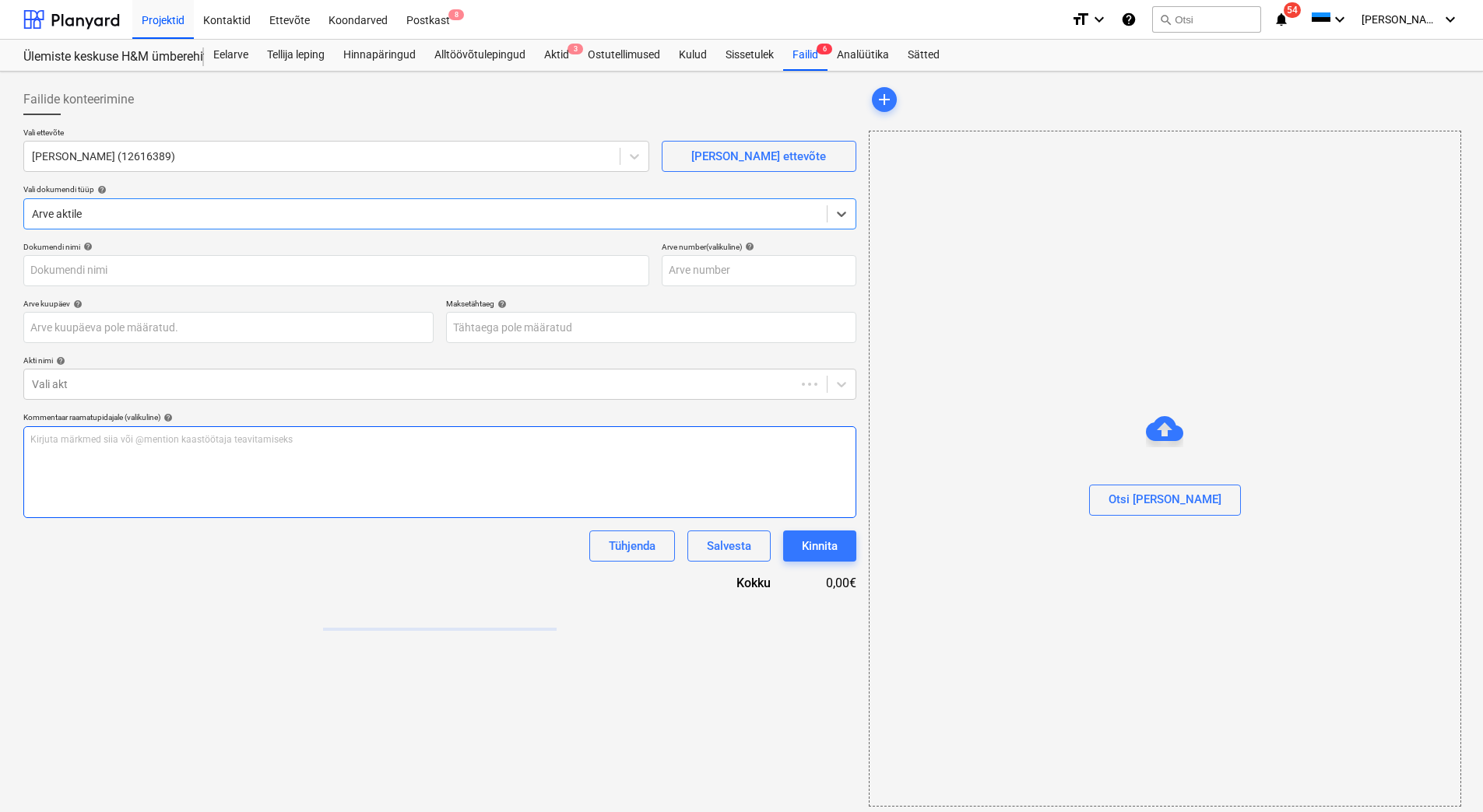  What do you see at coordinates (759, 247) in the screenshot?
I see `div: Arve number (valikuline)` at bounding box center [759, 247].